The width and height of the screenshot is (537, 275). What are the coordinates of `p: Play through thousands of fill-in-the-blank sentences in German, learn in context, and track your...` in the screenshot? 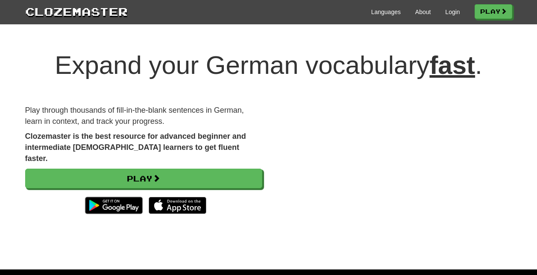 It's located at (144, 116).